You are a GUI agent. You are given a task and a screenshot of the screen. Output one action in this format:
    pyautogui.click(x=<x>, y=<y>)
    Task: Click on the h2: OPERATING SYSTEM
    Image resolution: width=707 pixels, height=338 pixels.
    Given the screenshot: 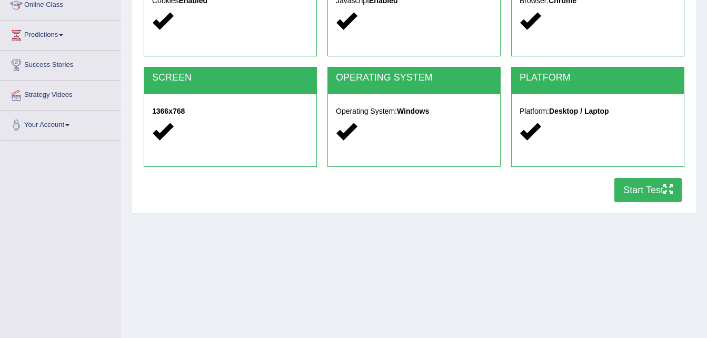 What is the action you would take?
    pyautogui.click(x=414, y=78)
    